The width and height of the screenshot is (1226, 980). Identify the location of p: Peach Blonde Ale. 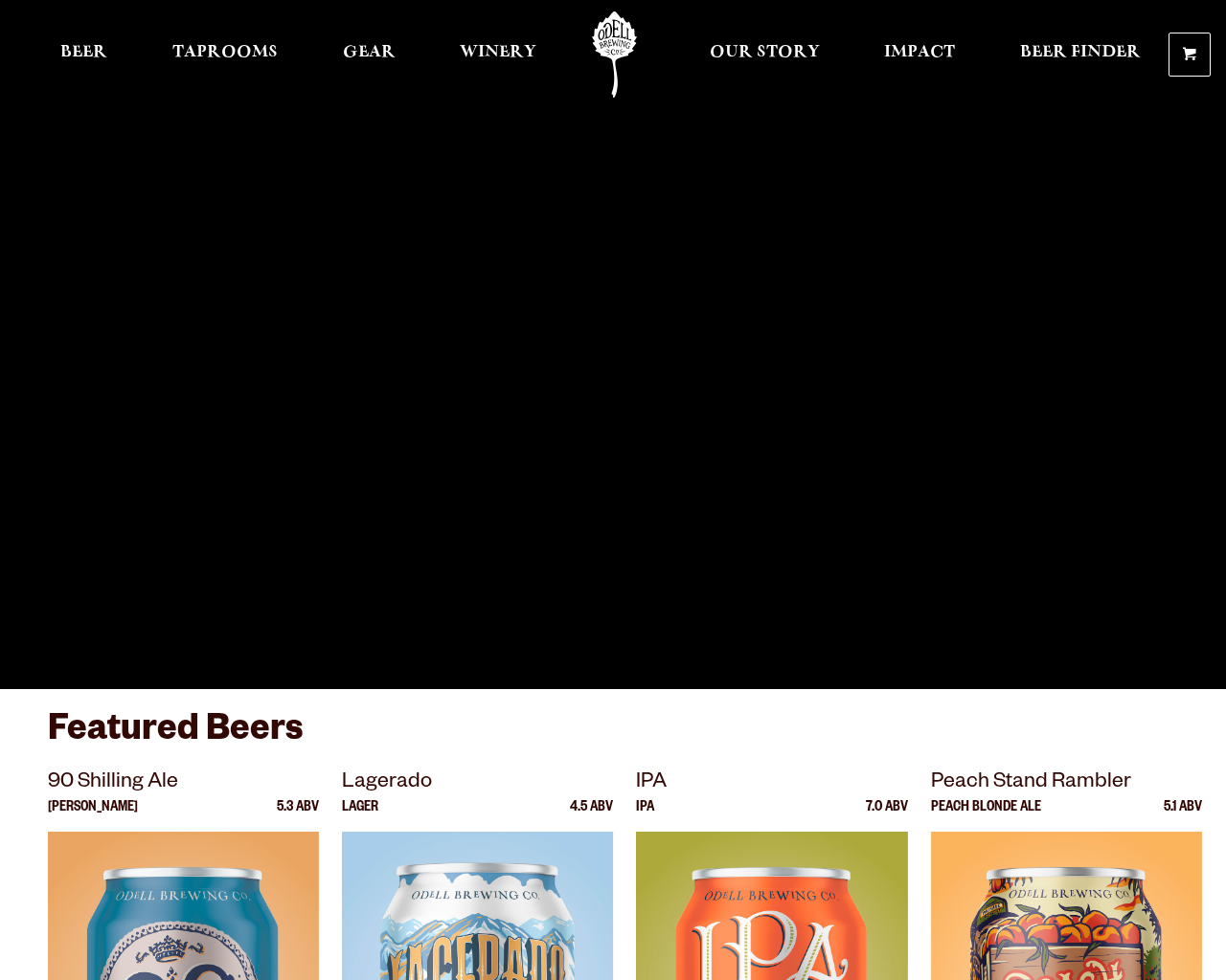
(985, 817).